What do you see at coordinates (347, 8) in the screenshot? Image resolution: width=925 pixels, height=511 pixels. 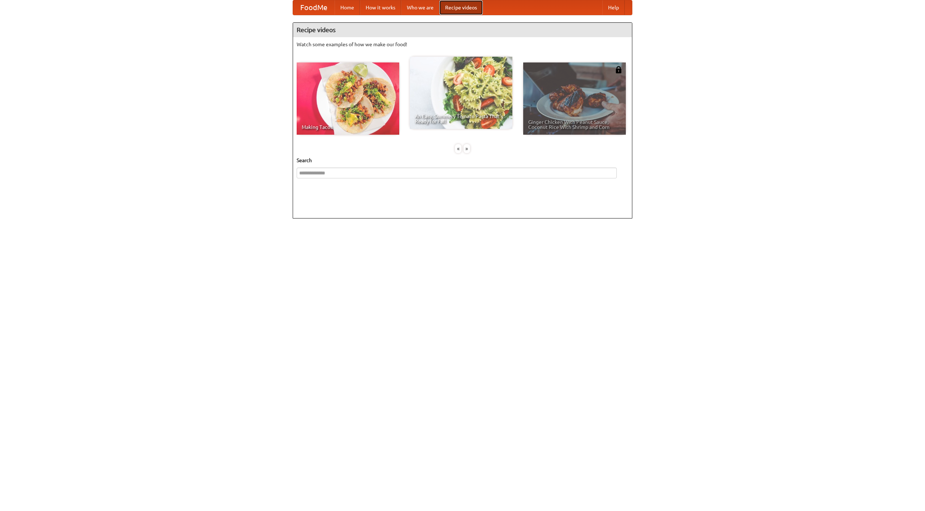 I see `a: Home` at bounding box center [347, 8].